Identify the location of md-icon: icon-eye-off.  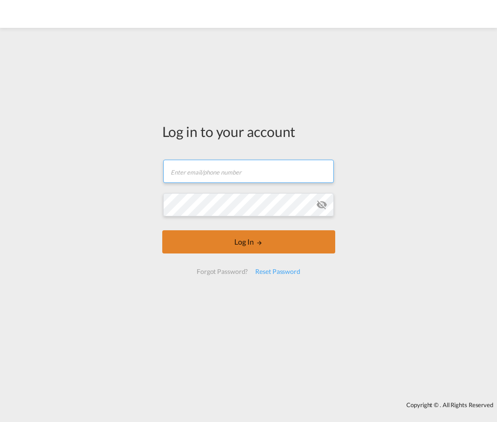
(321, 205).